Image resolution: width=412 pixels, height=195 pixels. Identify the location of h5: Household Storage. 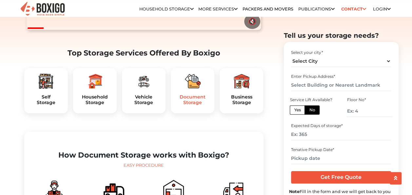
(95, 100).